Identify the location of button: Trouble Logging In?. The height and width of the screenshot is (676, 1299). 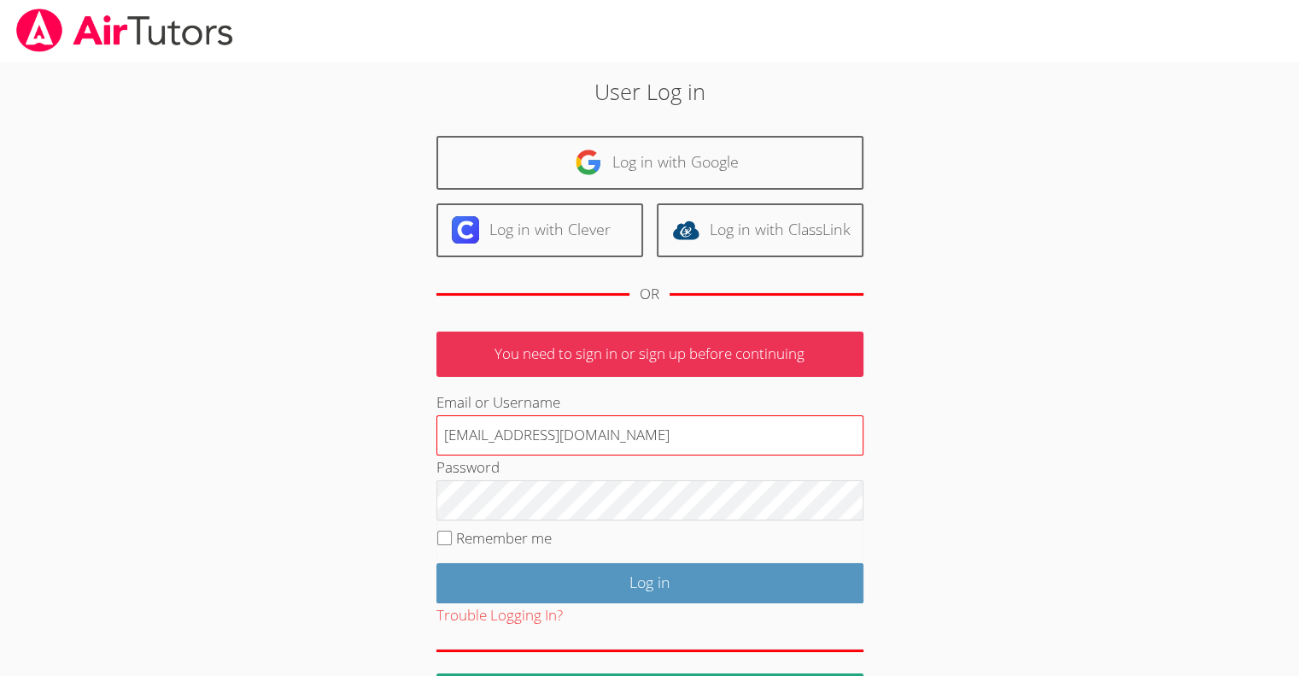
(500, 615).